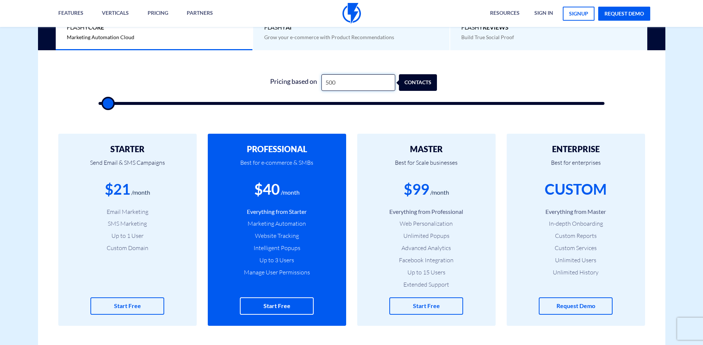 The width and height of the screenshot is (703, 345). Describe the element at coordinates (277, 149) in the screenshot. I see `h2: PROFESSIONAL` at that location.